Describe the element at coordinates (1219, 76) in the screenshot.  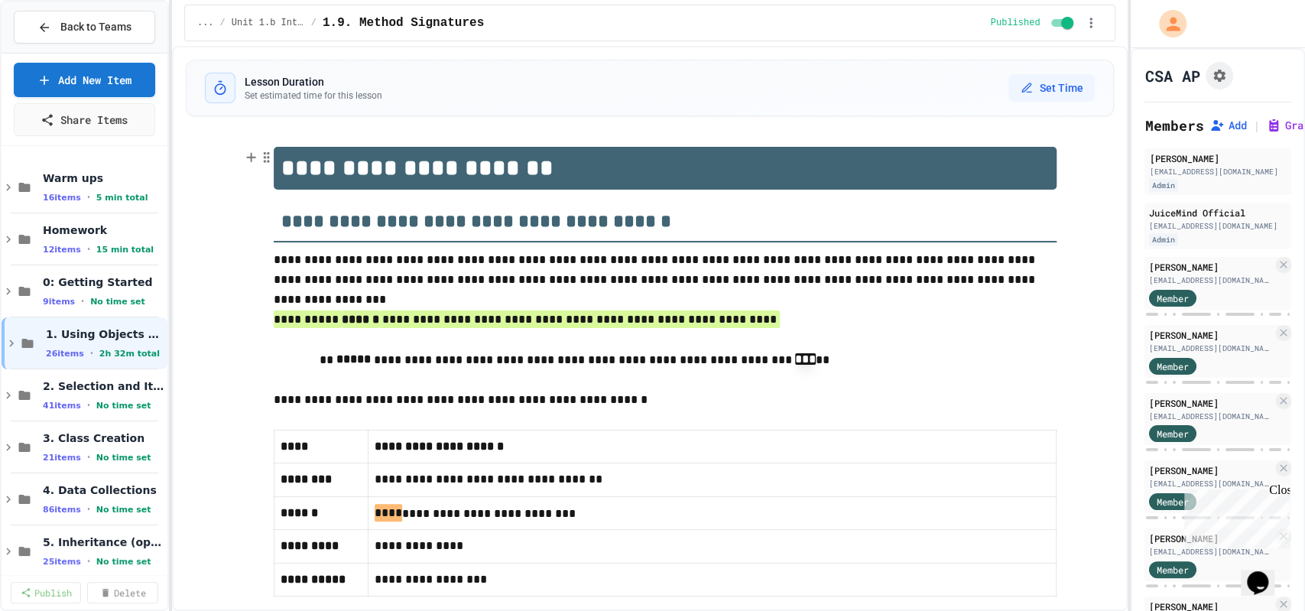
I see `button: Assignment Settings` at that location.